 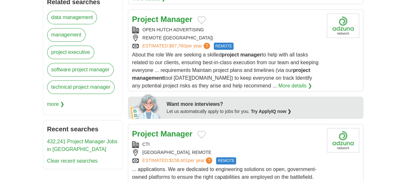 I want to click on strong: management, so click(x=148, y=78).